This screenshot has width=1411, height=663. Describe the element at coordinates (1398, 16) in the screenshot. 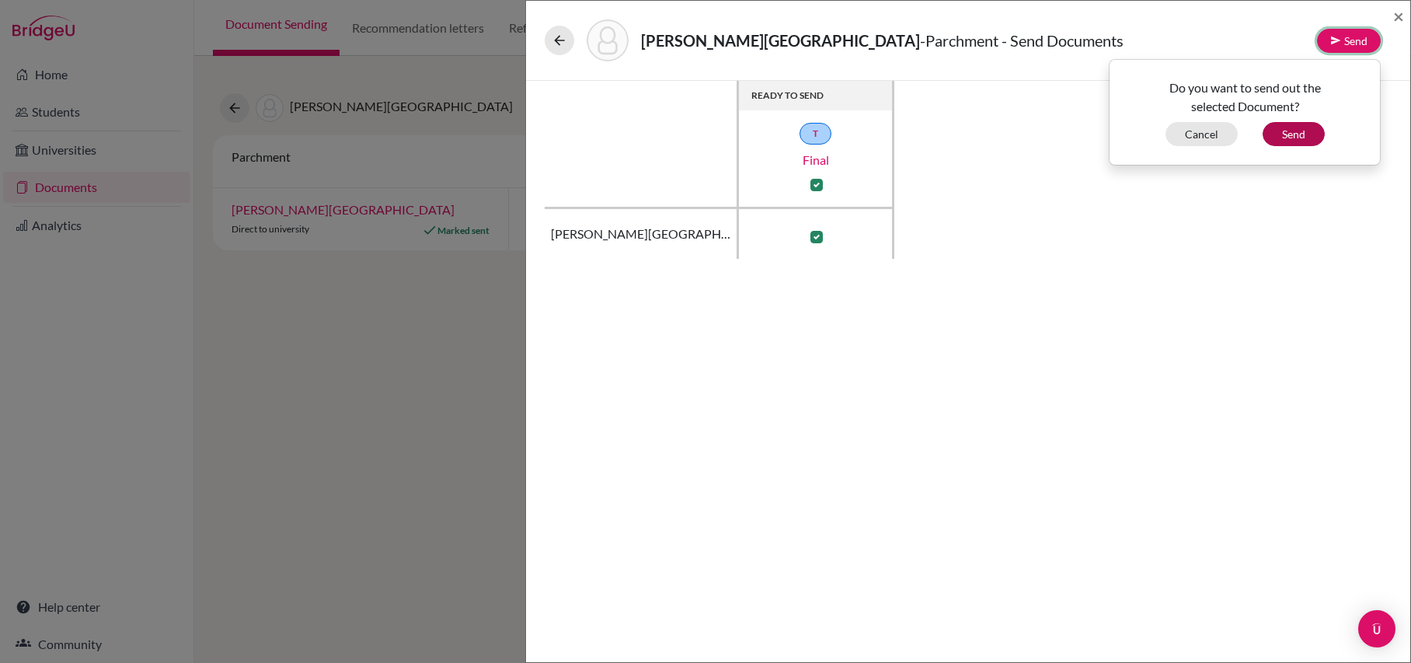

I see `button: Close` at that location.